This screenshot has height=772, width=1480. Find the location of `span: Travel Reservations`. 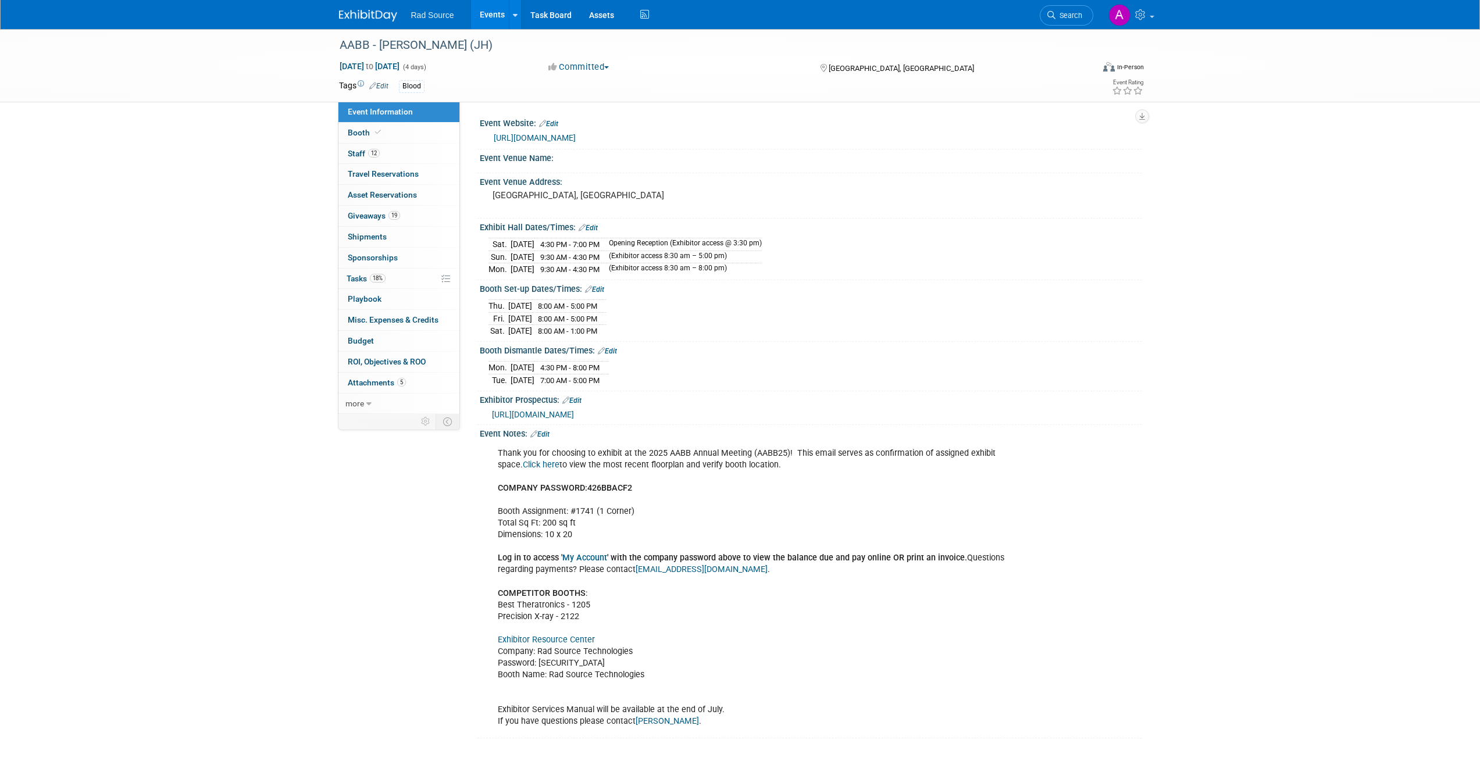

span: Travel Reservations is located at coordinates (383, 174).